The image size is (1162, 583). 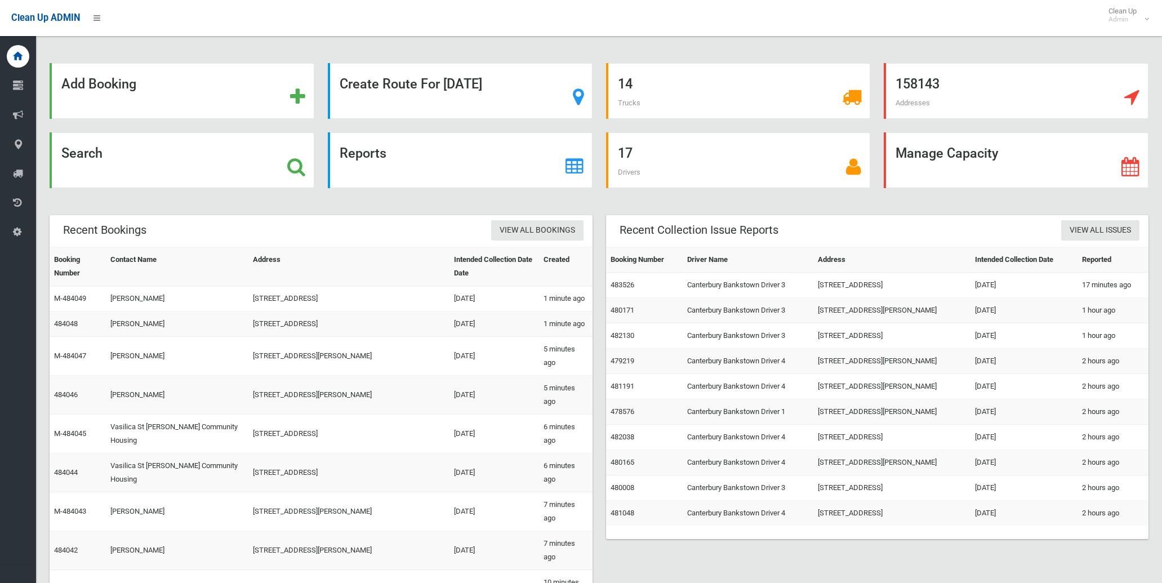 What do you see at coordinates (917, 84) in the screenshot?
I see `strong: 158143` at bounding box center [917, 84].